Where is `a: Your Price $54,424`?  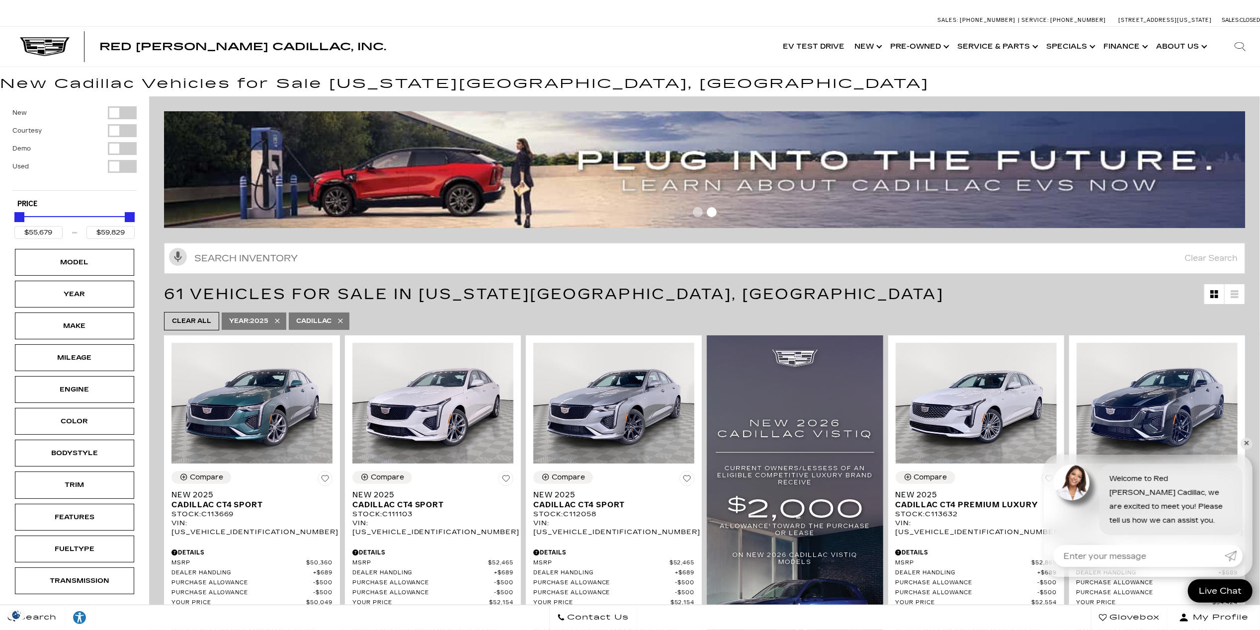
a: Your Price $54,424 is located at coordinates (1157, 603).